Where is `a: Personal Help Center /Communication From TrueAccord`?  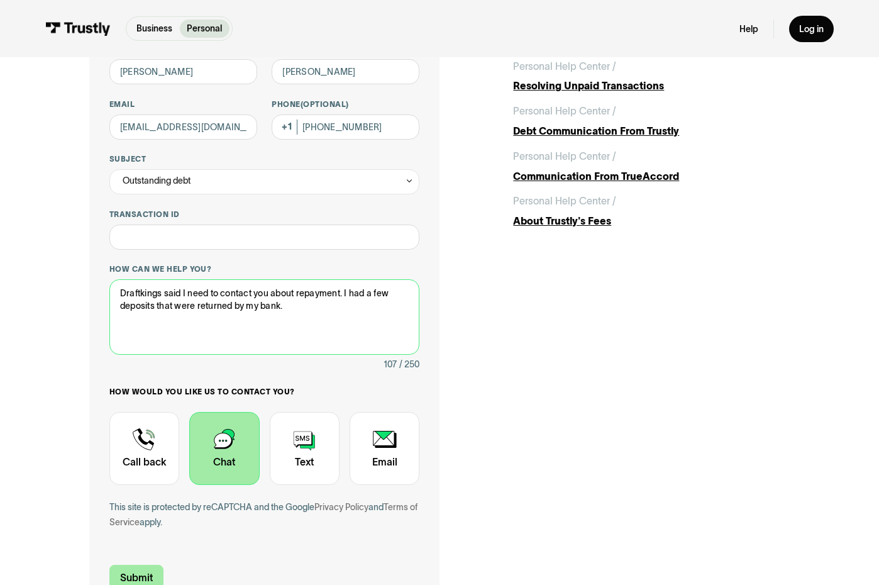
a: Personal Help Center /Communication From TrueAccord is located at coordinates (651, 167).